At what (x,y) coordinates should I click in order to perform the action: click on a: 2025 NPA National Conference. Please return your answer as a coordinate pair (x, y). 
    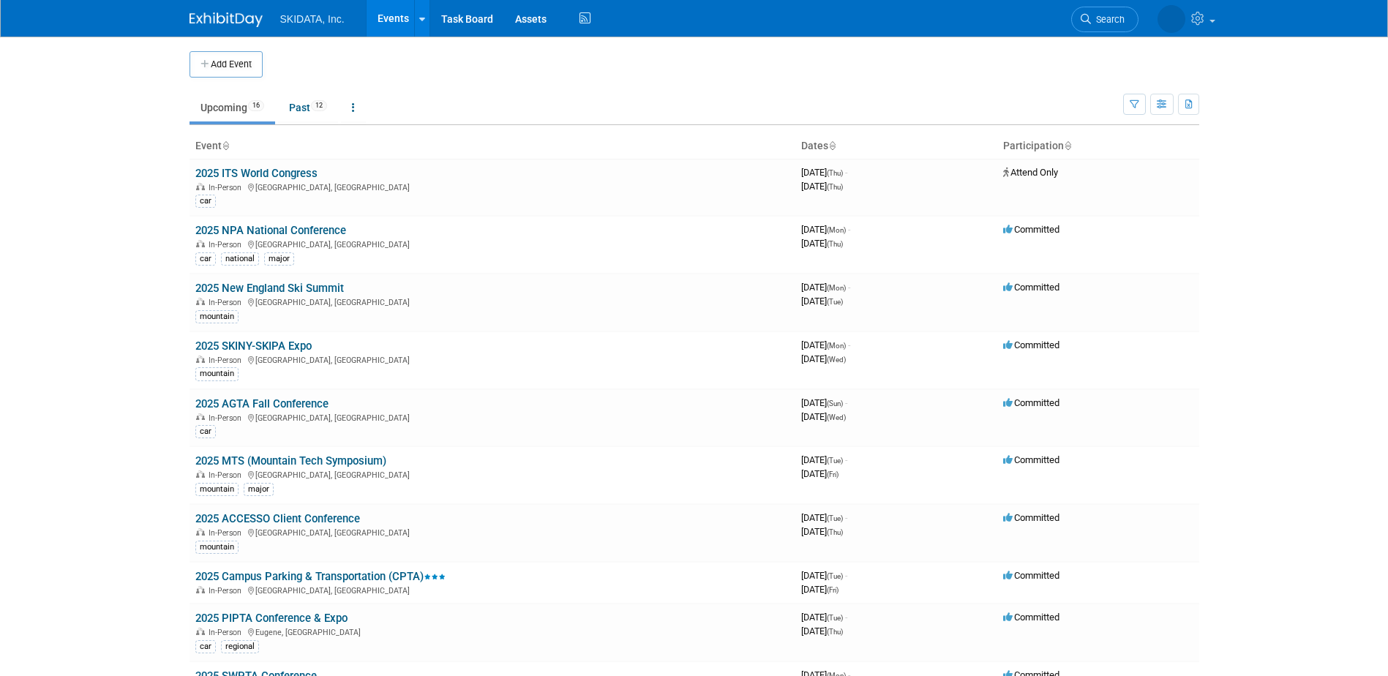
    Looking at the image, I should click on (271, 231).